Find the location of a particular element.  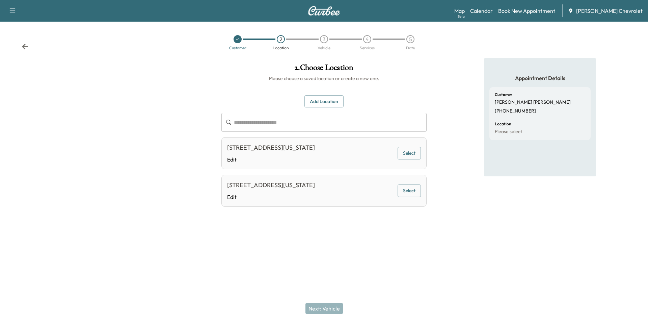

div: Beta is located at coordinates (461, 16).